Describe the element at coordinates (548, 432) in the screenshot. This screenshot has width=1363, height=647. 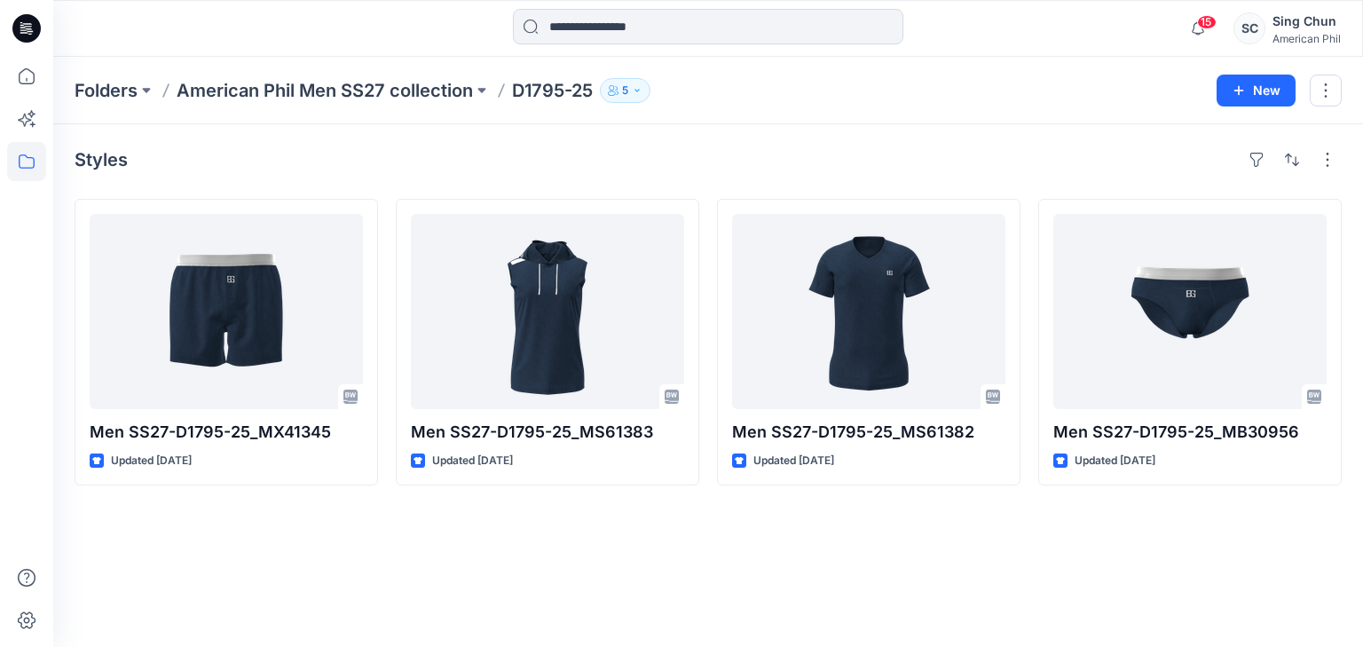
I see `p: Men SS27-D1795-25_MS61383` at that location.